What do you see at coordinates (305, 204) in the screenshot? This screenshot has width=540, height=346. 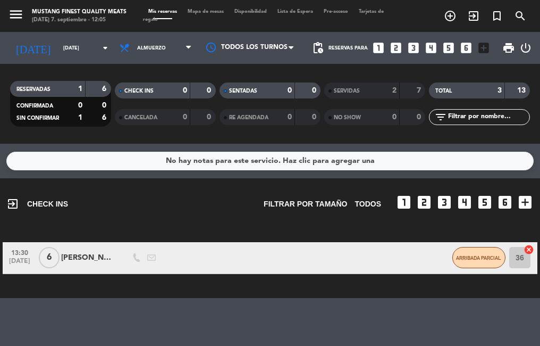 I see `span: Filtrar por tamaño` at bounding box center [305, 204].